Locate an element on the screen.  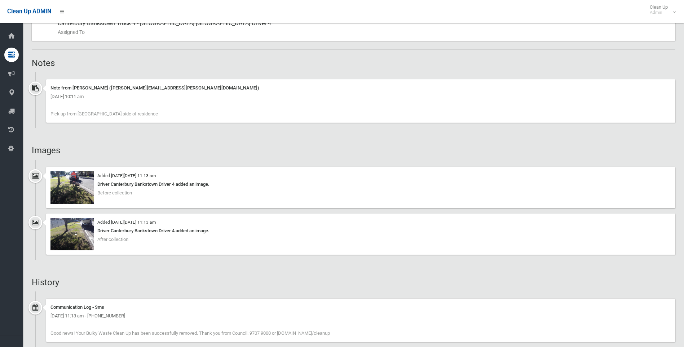
div: Communication Log - Sms is located at coordinates (361, 307).